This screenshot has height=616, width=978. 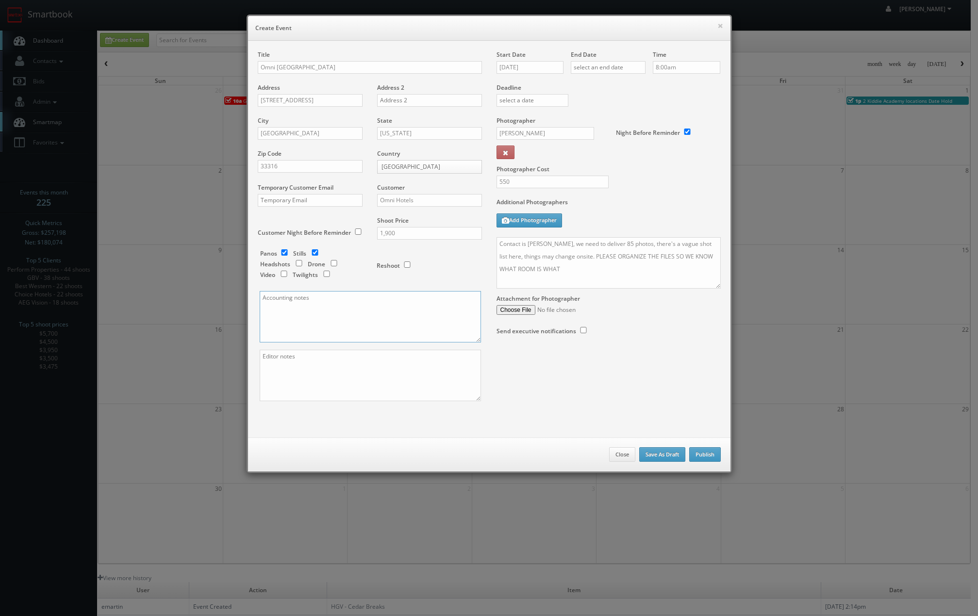 I want to click on label: Drone, so click(x=316, y=264).